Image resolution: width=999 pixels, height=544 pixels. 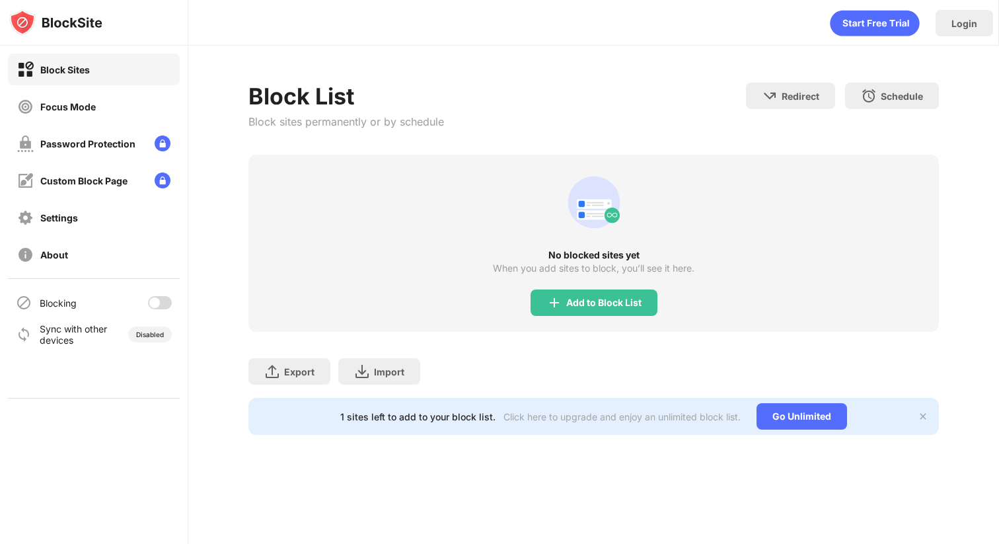 I want to click on div: Disabled, so click(x=150, y=334).